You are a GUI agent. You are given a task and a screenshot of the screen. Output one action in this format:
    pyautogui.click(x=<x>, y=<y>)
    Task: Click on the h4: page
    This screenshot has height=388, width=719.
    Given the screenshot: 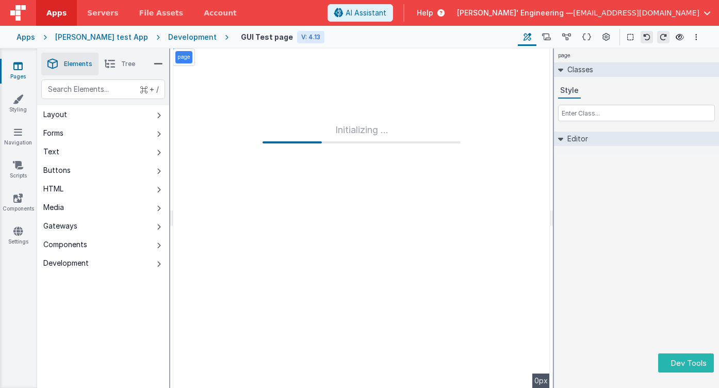 What is the action you would take?
    pyautogui.click(x=564, y=55)
    